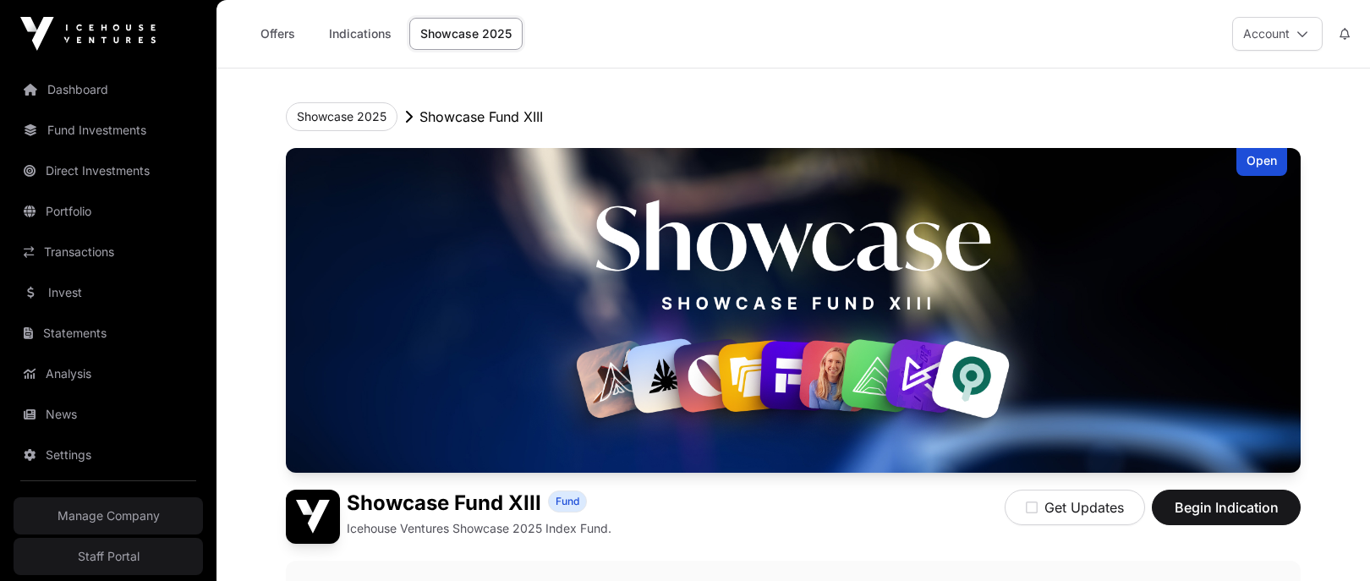 This screenshot has height=581, width=1370. I want to click on a: Staff Portal, so click(108, 557).